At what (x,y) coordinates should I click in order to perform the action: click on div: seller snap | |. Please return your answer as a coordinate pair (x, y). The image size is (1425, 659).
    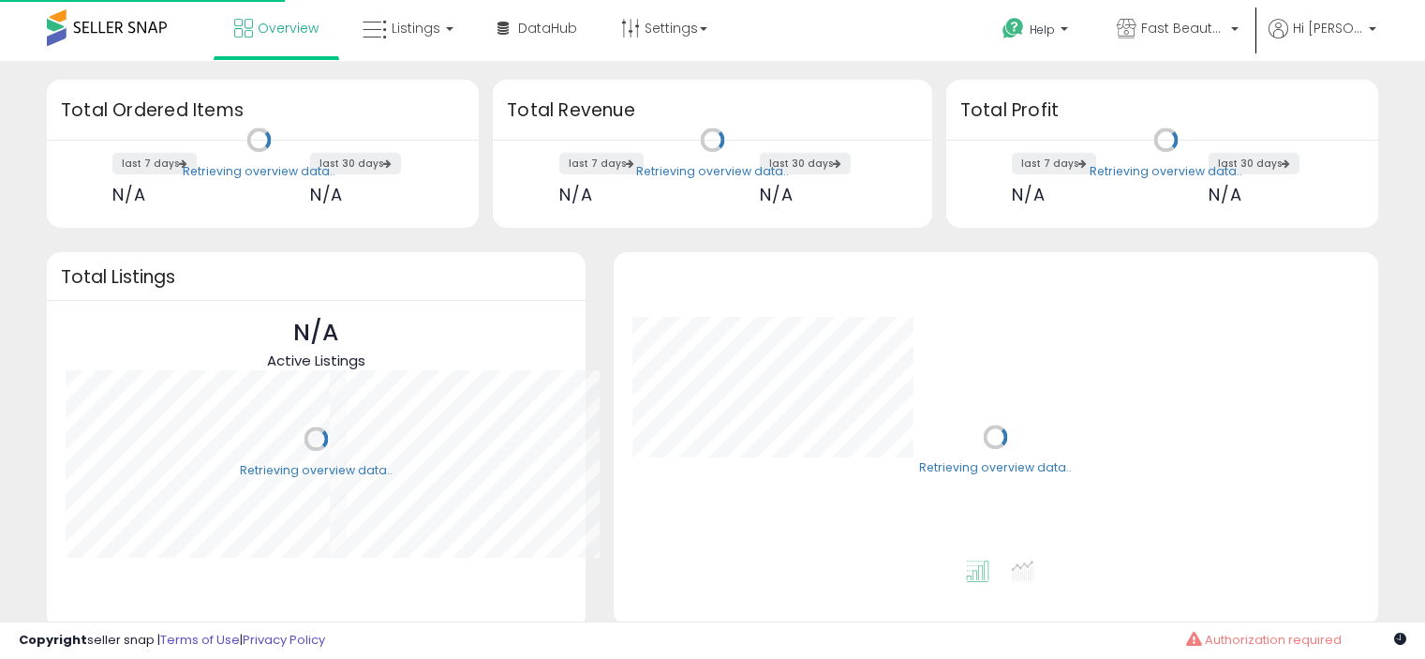
    Looking at the image, I should click on (171, 640).